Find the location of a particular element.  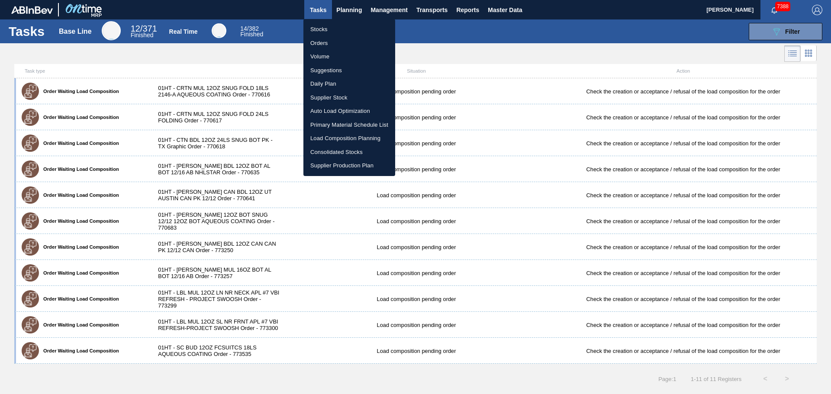

li: Volume is located at coordinates (349, 57).